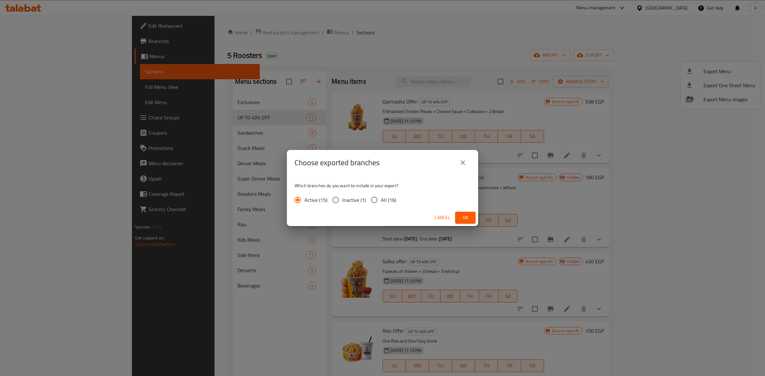 This screenshot has width=765, height=376. Describe the element at coordinates (465, 218) in the screenshot. I see `span: Ok` at that location.